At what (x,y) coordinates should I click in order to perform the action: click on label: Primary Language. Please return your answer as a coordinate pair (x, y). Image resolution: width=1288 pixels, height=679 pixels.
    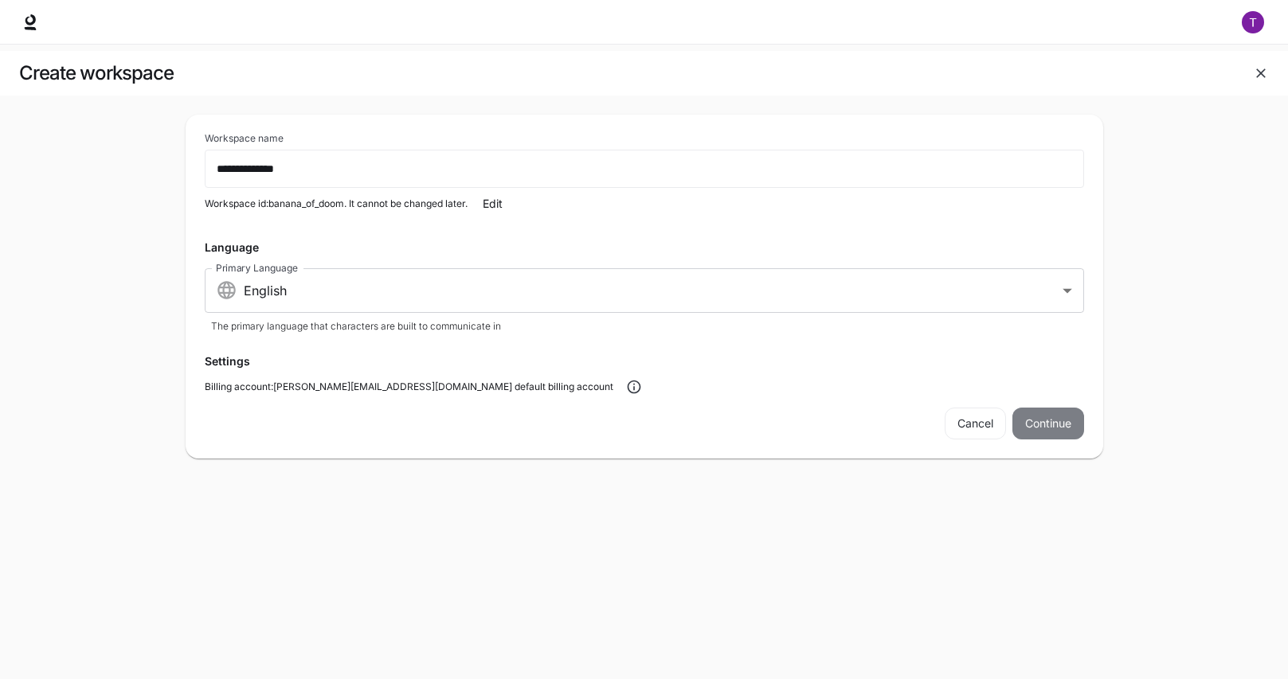
    Looking at the image, I should click on (256, 268).